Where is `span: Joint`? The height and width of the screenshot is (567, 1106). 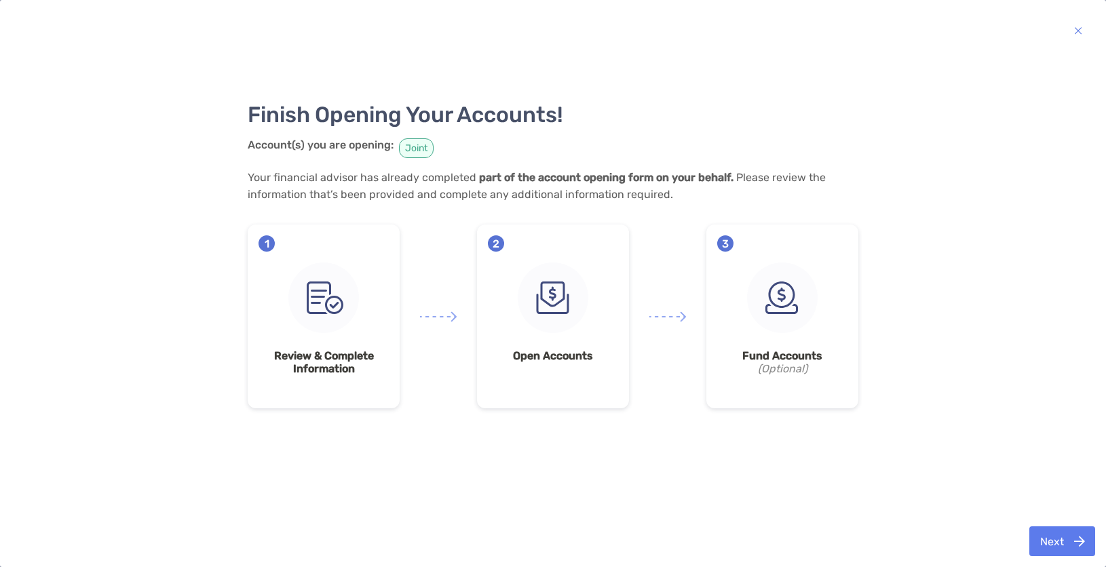
span: Joint is located at coordinates (416, 148).